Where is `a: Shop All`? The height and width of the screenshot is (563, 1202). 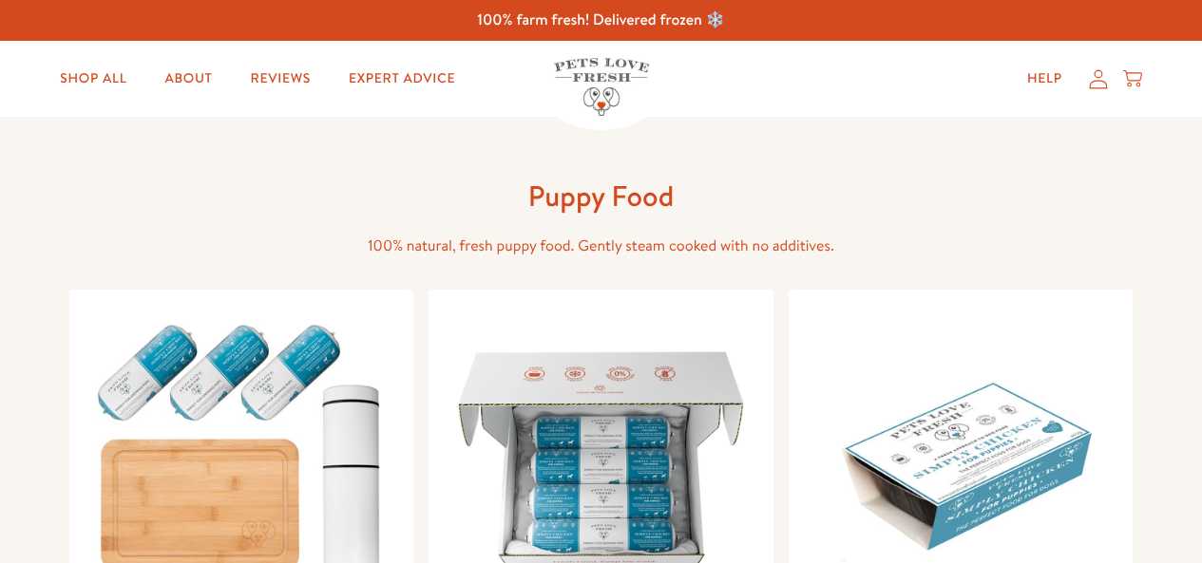
a: Shop All is located at coordinates (93, 79).